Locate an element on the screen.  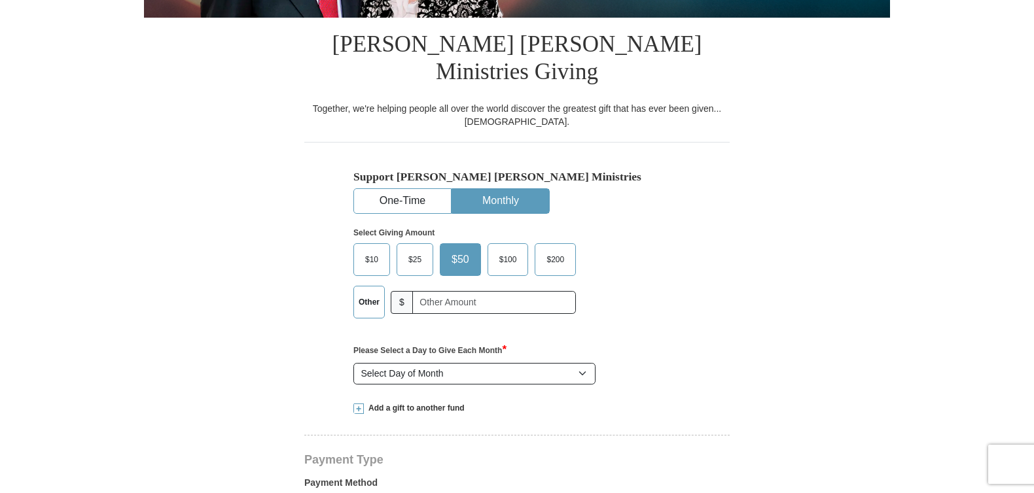
span: $10 is located at coordinates (372, 260).